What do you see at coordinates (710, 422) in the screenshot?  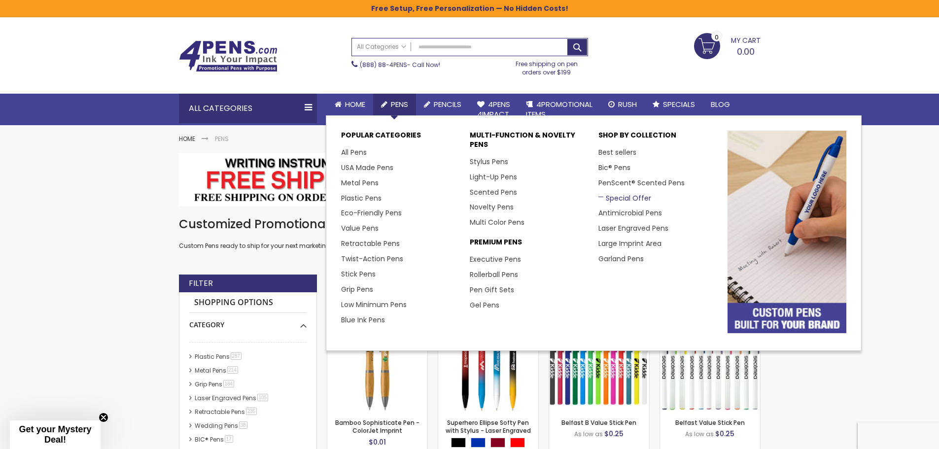 I see `a: Belfast Value Stick Pen` at bounding box center [710, 422].